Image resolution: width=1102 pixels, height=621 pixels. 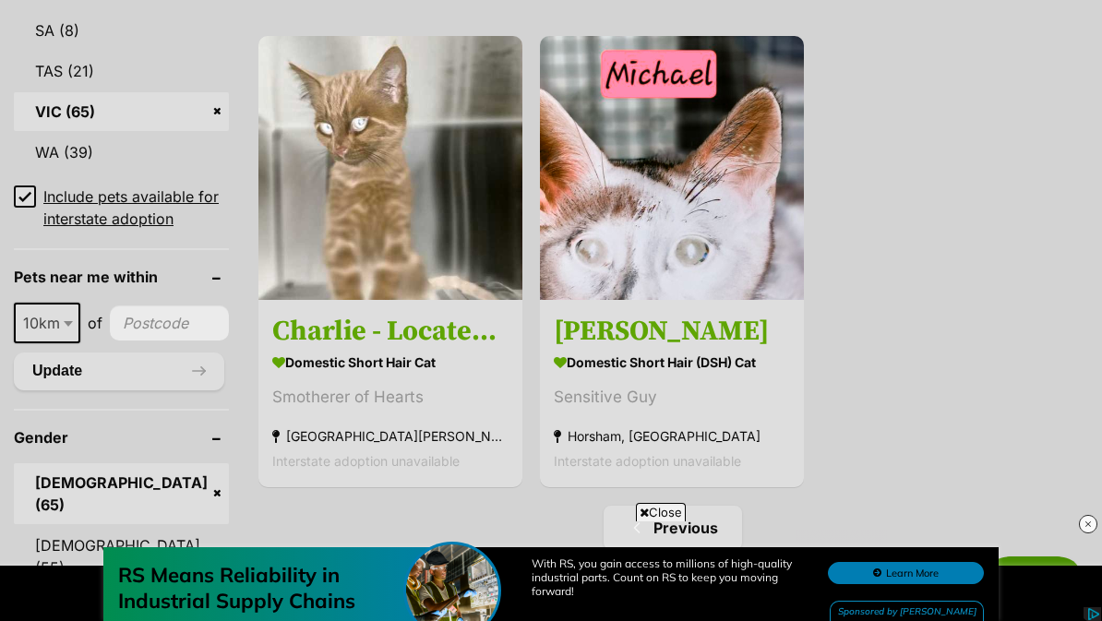 I want to click on input: postcode, so click(x=169, y=323).